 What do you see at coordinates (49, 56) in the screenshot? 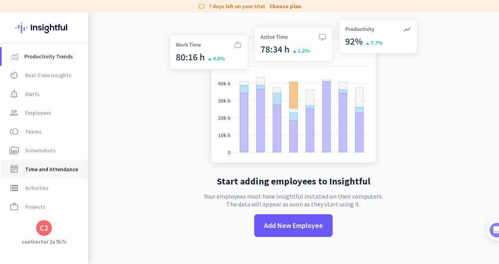
I see `span: Productivity Trends` at bounding box center [49, 56].